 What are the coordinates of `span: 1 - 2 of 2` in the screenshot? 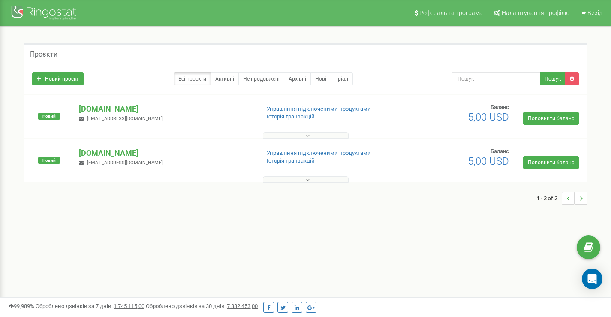 It's located at (548, 198).